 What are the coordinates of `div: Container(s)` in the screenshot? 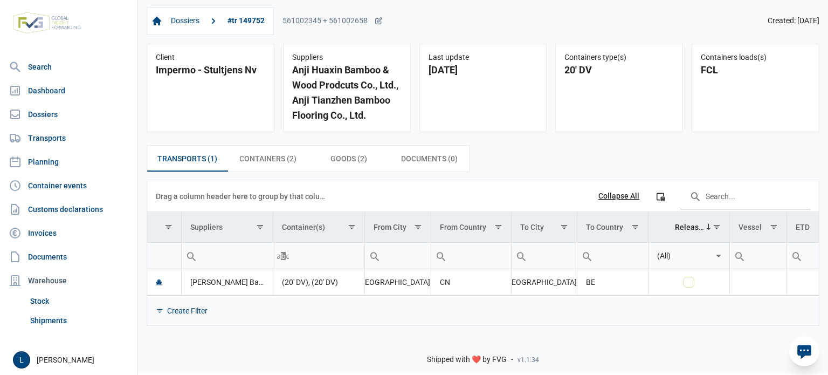 It's located at (304, 227).